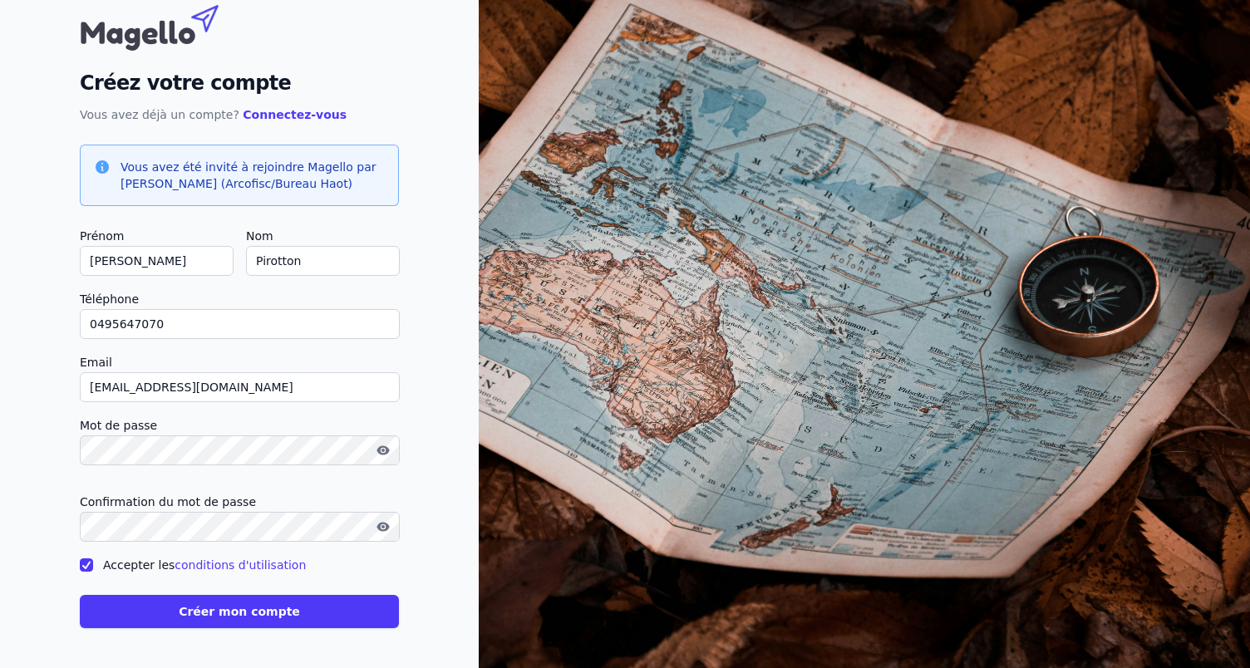 This screenshot has height=668, width=1250. I want to click on label: Prénom, so click(156, 236).